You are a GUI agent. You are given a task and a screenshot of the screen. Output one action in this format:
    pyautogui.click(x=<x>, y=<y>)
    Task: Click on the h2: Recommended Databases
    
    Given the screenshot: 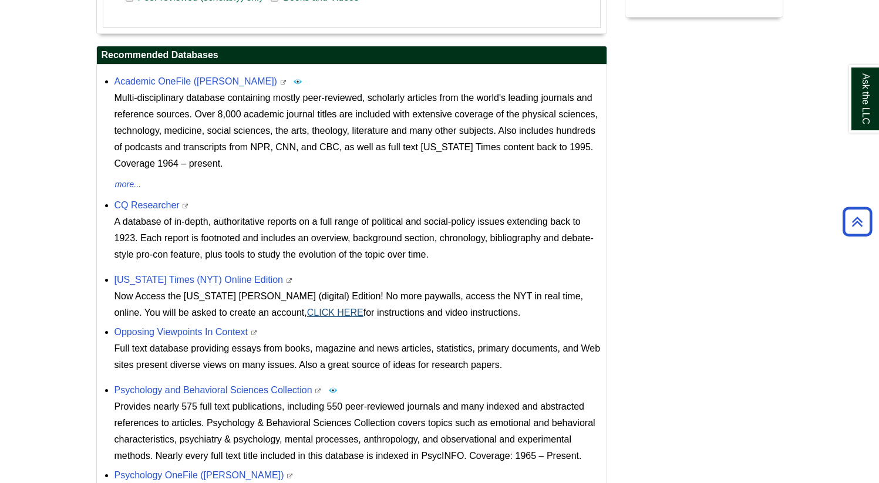 What is the action you would take?
    pyautogui.click(x=352, y=55)
    